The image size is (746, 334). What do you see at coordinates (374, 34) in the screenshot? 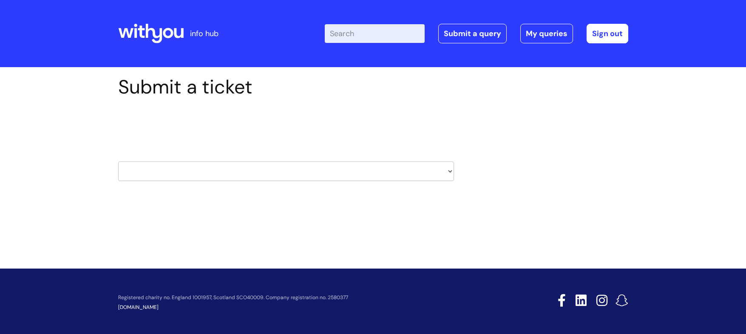
I see `input: Search` at bounding box center [374, 34].